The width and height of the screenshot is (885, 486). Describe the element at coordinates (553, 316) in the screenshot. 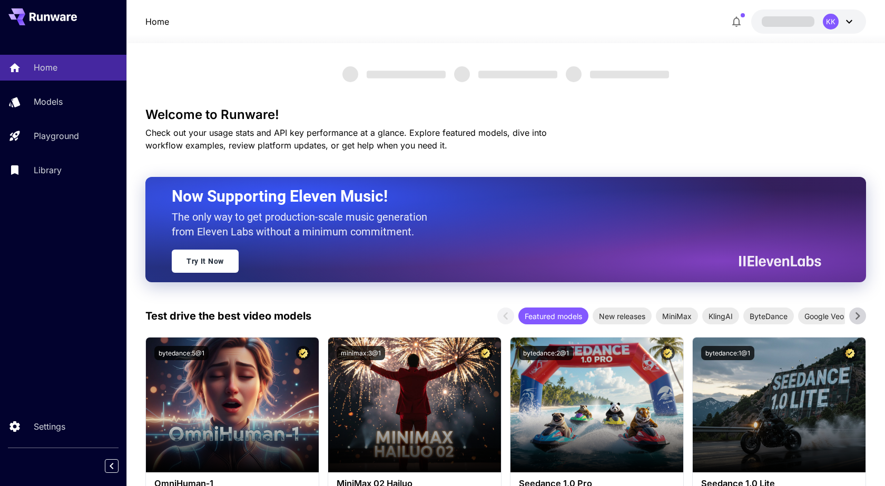

I see `span: Featured models` at that location.